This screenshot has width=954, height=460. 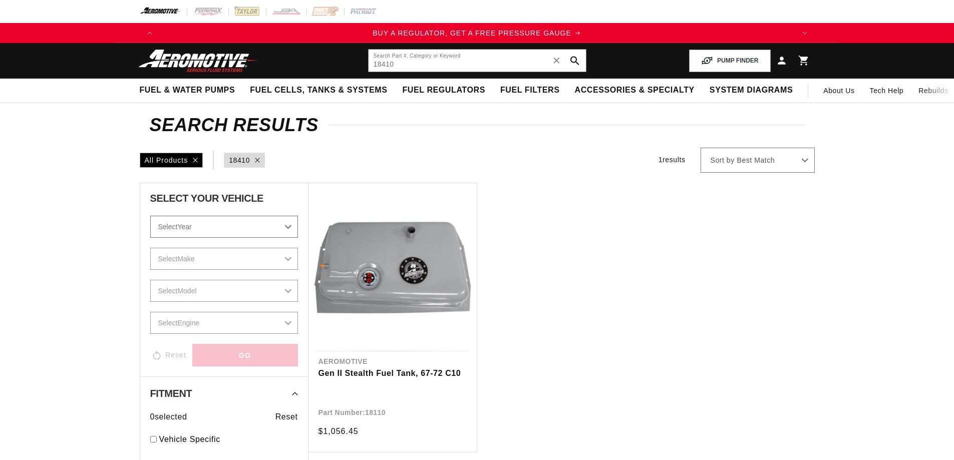 What do you see at coordinates (729, 61) in the screenshot?
I see `button: PUMP FINDER` at bounding box center [729, 61].